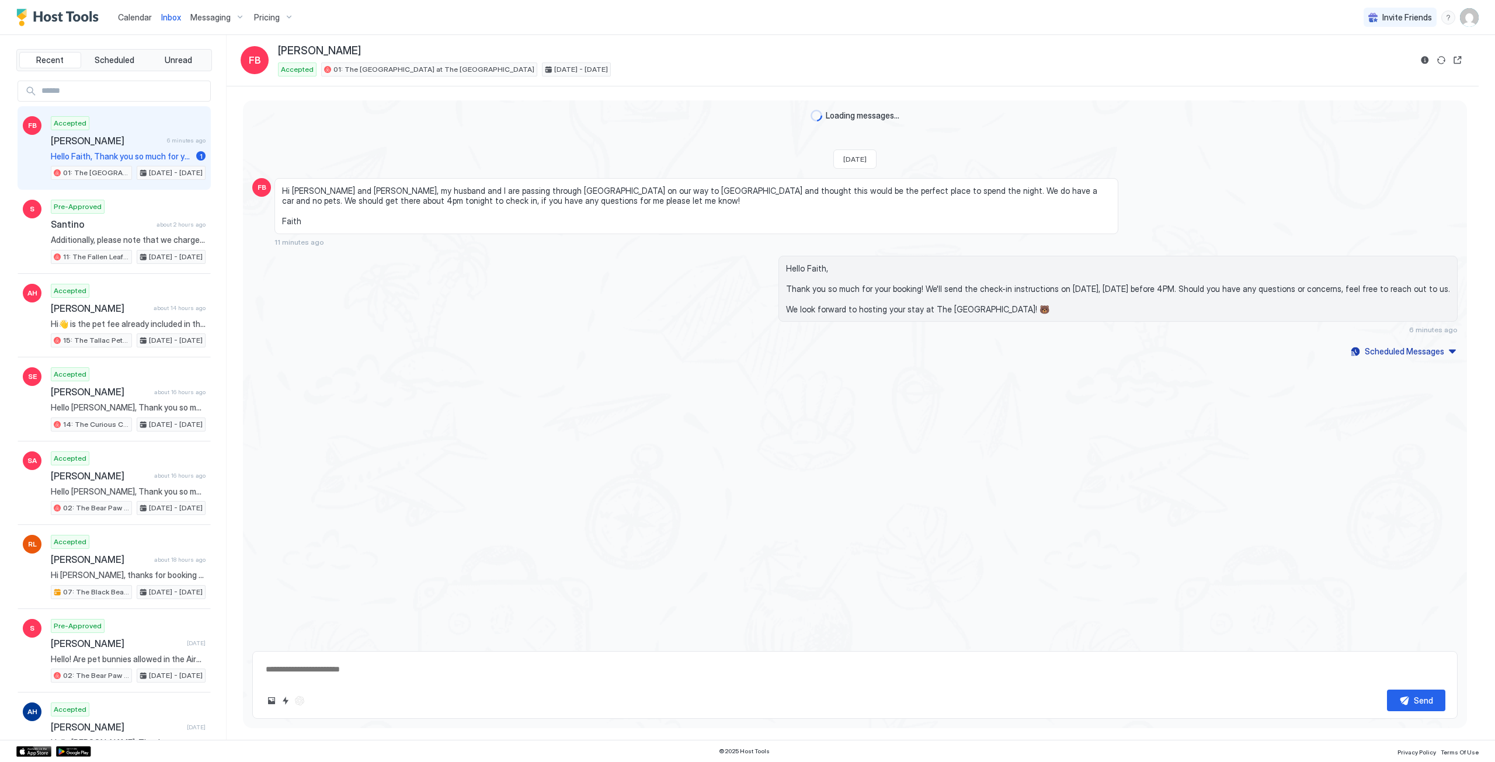 The height and width of the screenshot is (762, 1495). What do you see at coordinates (744, 751) in the screenshot?
I see `span: © 2025 Host Tools` at bounding box center [744, 751].